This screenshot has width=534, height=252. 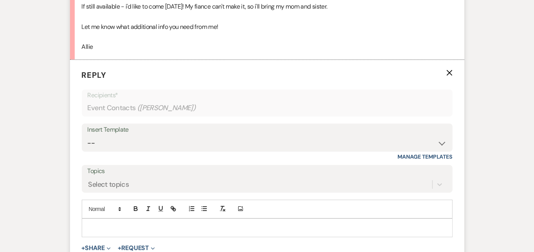 What do you see at coordinates (267, 130) in the screenshot?
I see `div: Insert Template` at bounding box center [267, 130].